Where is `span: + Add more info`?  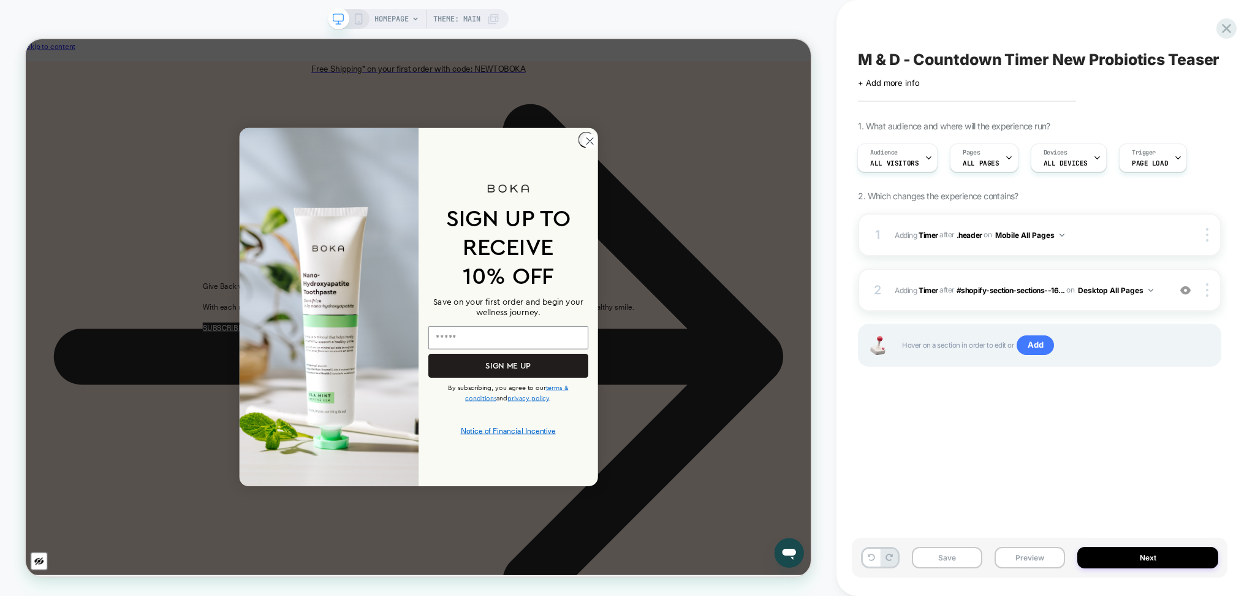
span: + Add more info is located at coordinates (889, 83).